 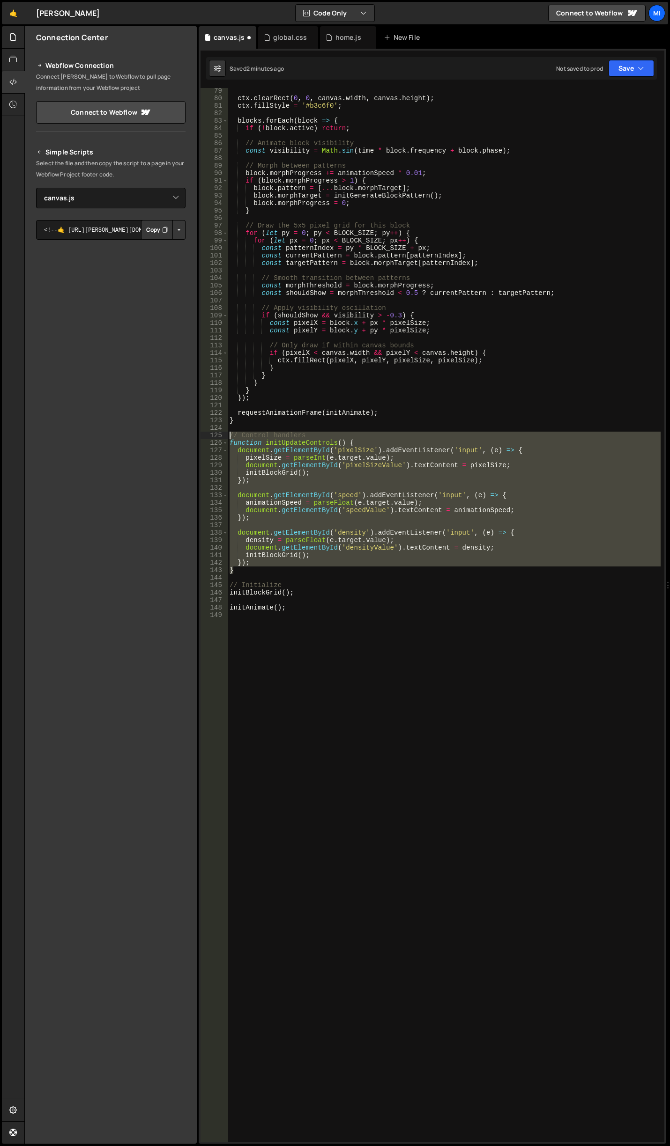 What do you see at coordinates (214, 391) in the screenshot?
I see `div: 119` at bounding box center [214, 391].